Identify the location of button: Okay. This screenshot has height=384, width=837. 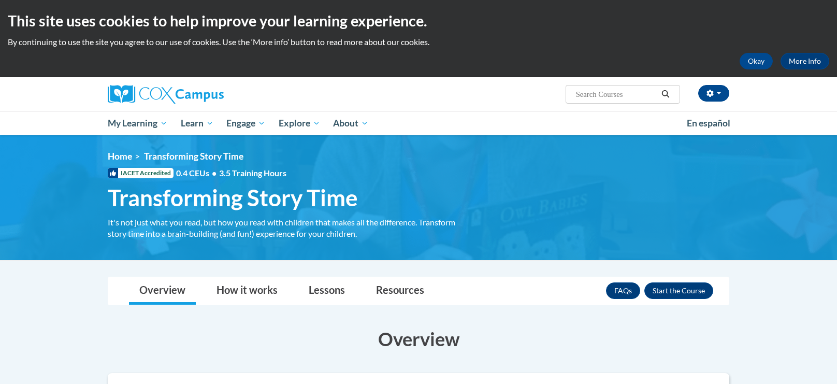
(756, 61).